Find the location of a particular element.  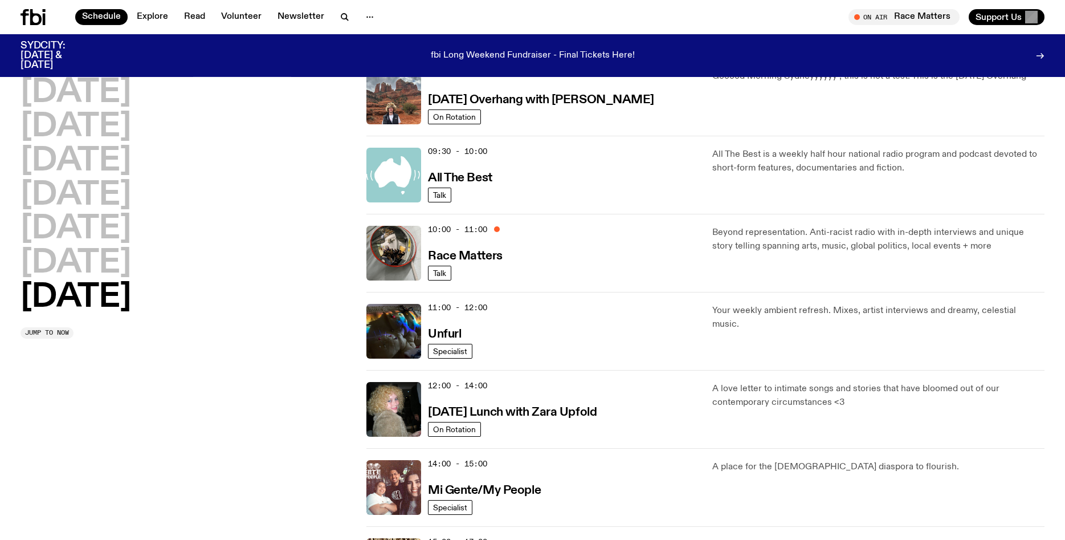

span: 14:00 - 15:00 is located at coordinates (458, 463).